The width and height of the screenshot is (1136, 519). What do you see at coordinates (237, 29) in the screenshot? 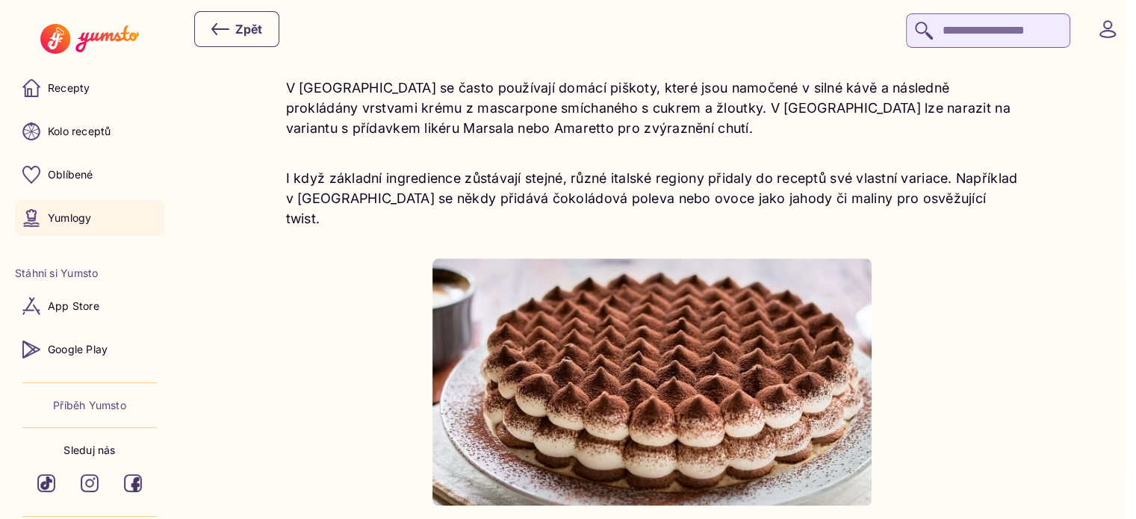
I see `div: Zpět` at bounding box center [237, 29].